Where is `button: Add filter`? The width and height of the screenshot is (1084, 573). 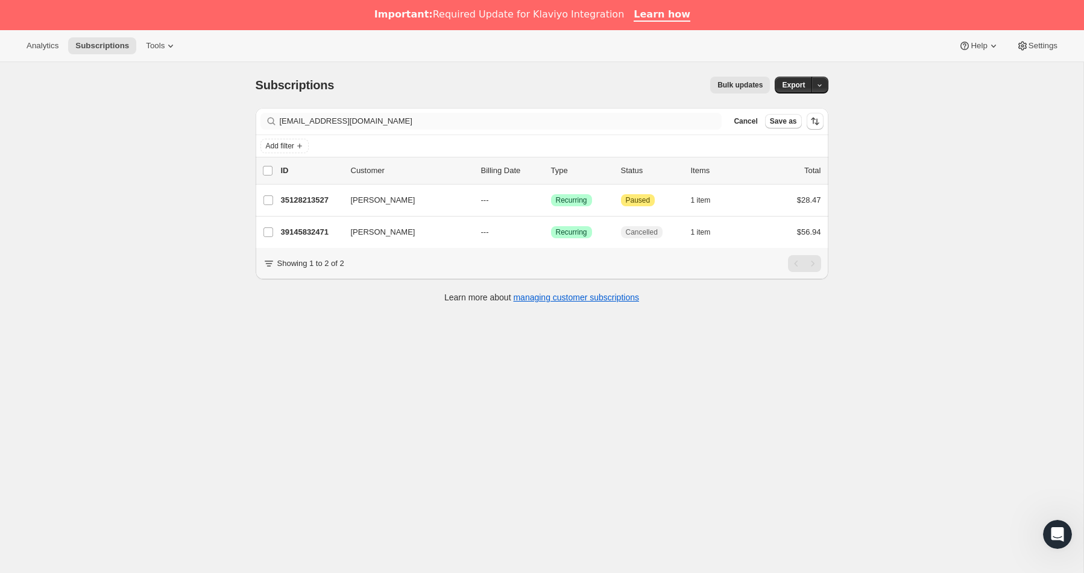 button: Add filter is located at coordinates (284, 146).